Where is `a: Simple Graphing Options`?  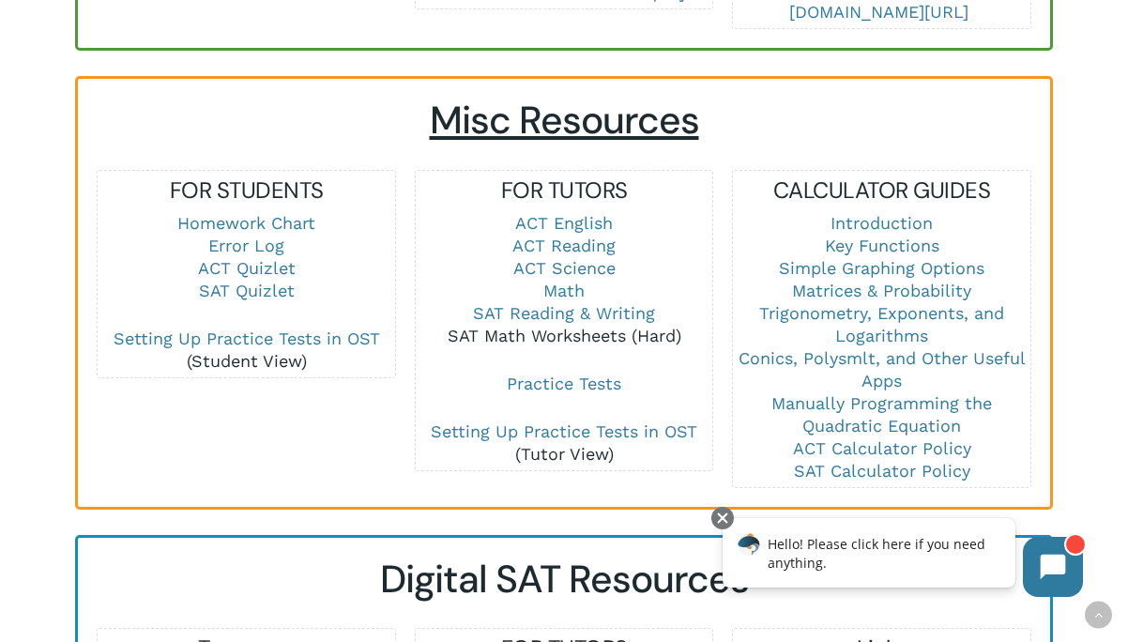
a: Simple Graphing Options is located at coordinates (882, 268).